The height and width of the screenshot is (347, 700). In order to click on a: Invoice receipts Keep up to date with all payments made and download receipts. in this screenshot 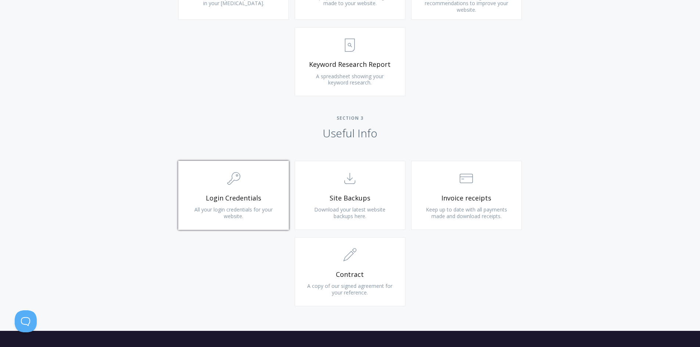, I will do `click(467, 196)`.